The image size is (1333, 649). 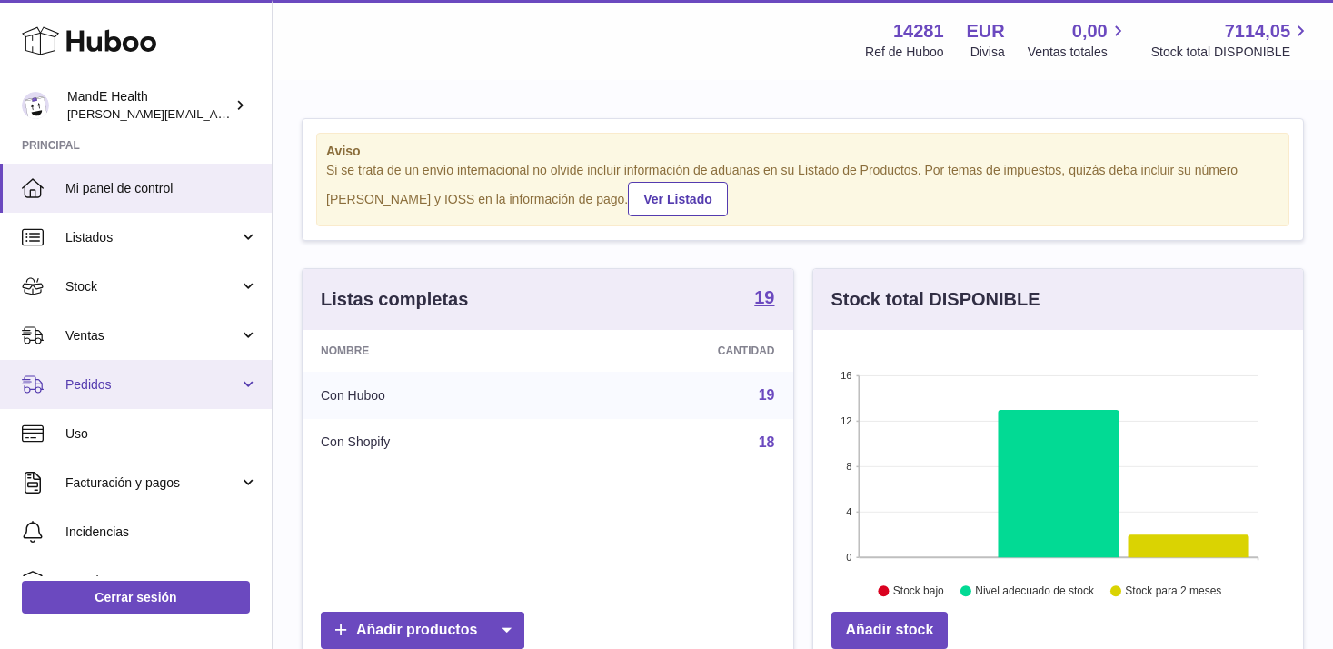 I want to click on th: Cantidad, so click(x=678, y=351).